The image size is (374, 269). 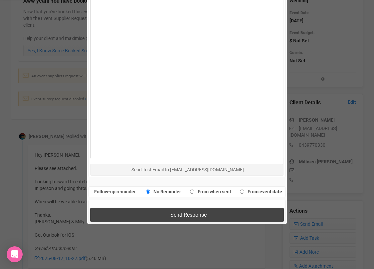 I want to click on label: Follow-up reminder:, so click(x=115, y=191).